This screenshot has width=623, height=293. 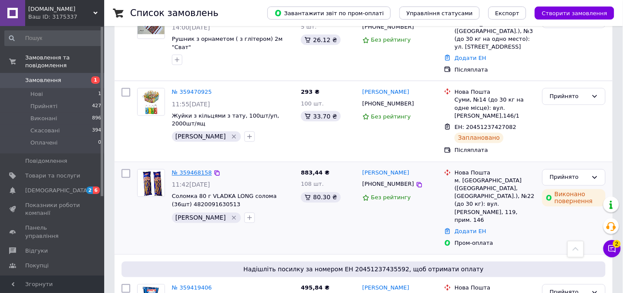 What do you see at coordinates (65, 62) in the screenshot?
I see `span: Замовлення та повідомлення` at bounding box center [65, 62].